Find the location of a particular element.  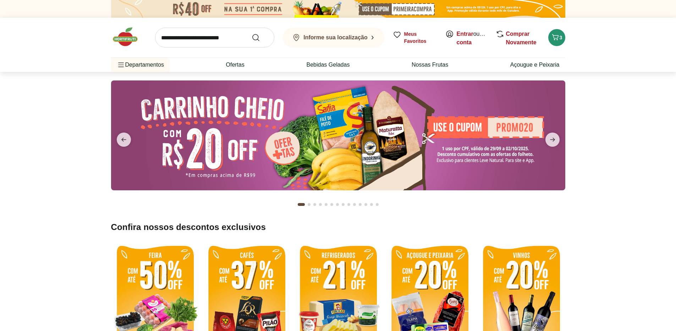

button: Current page from fs-carousel is located at coordinates (301, 205).